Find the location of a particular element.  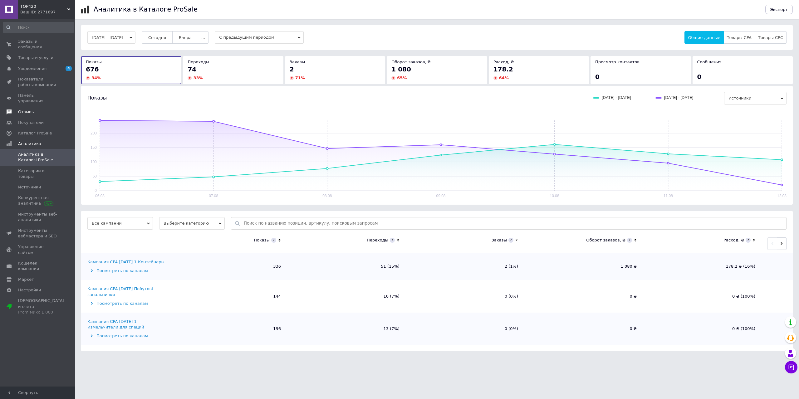

span: 676 is located at coordinates (92, 69).